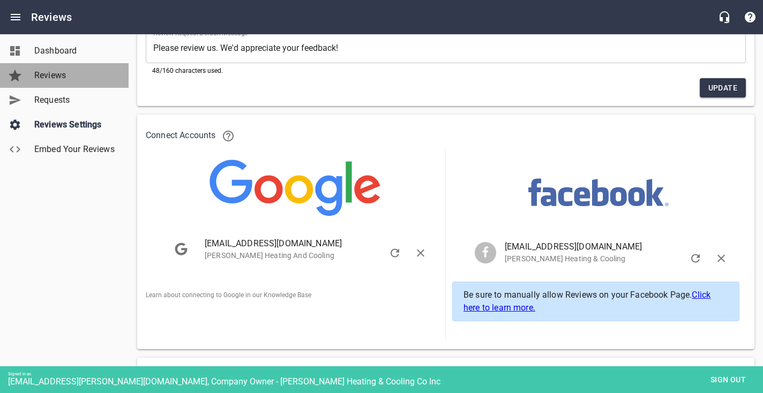 The image size is (763, 393). Describe the element at coordinates (51, 17) in the screenshot. I see `h6: Reviews` at that location.